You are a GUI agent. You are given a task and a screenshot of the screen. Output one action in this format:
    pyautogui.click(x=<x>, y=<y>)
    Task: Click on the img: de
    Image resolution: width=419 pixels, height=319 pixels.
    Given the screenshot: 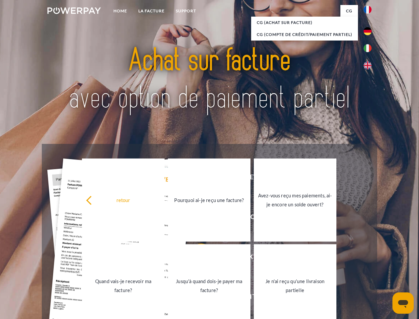 What is the action you would take?
    pyautogui.click(x=368, y=31)
    